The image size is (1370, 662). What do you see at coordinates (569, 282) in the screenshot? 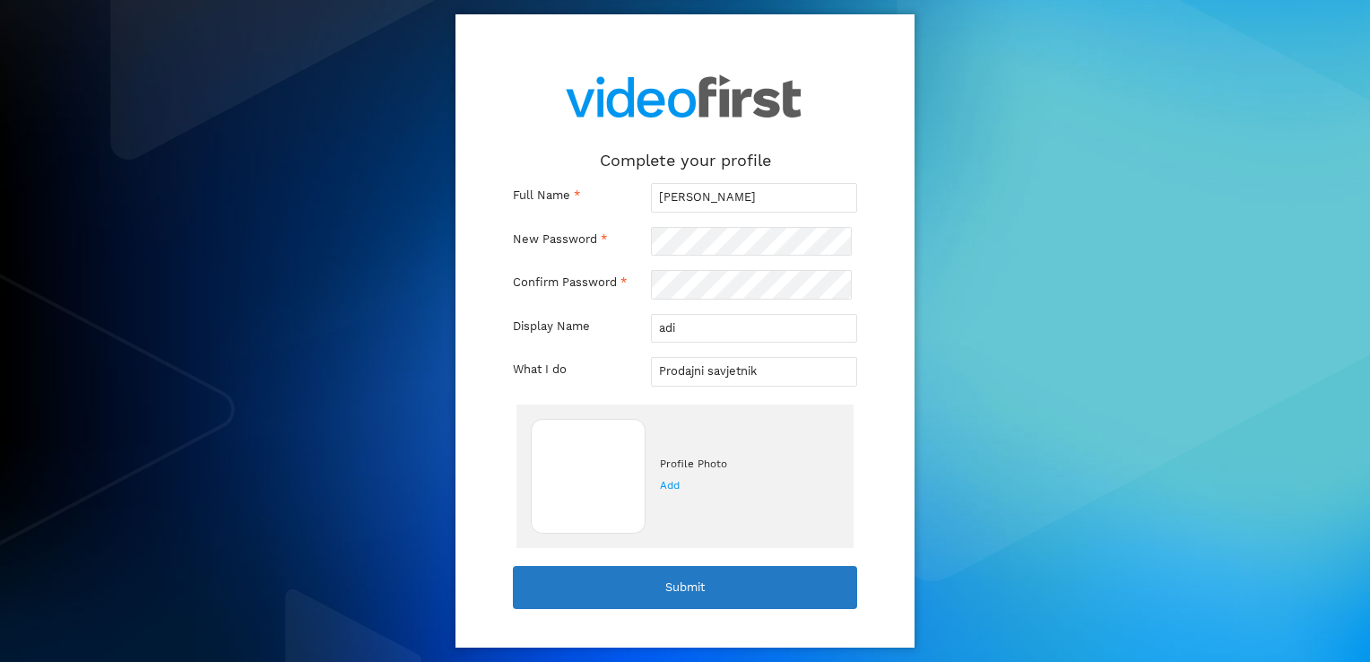
I see `div: Confirm Password` at bounding box center [569, 282].